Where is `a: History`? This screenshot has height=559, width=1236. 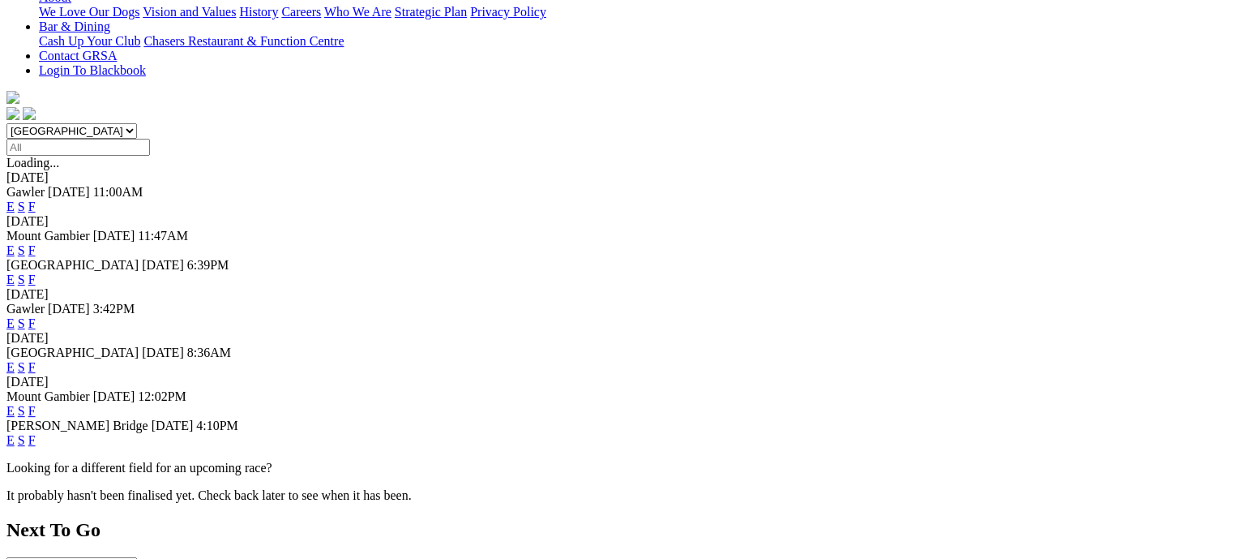
a: History is located at coordinates (259, 11).